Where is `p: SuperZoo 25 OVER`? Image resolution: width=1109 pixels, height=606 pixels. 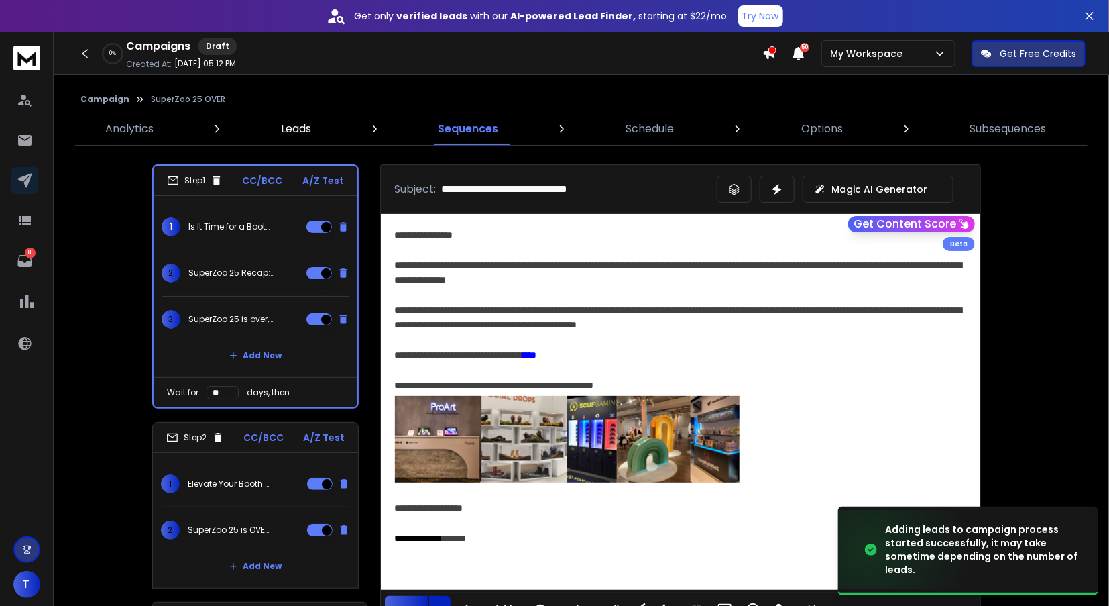 p: SuperZoo 25 OVER is located at coordinates (188, 99).